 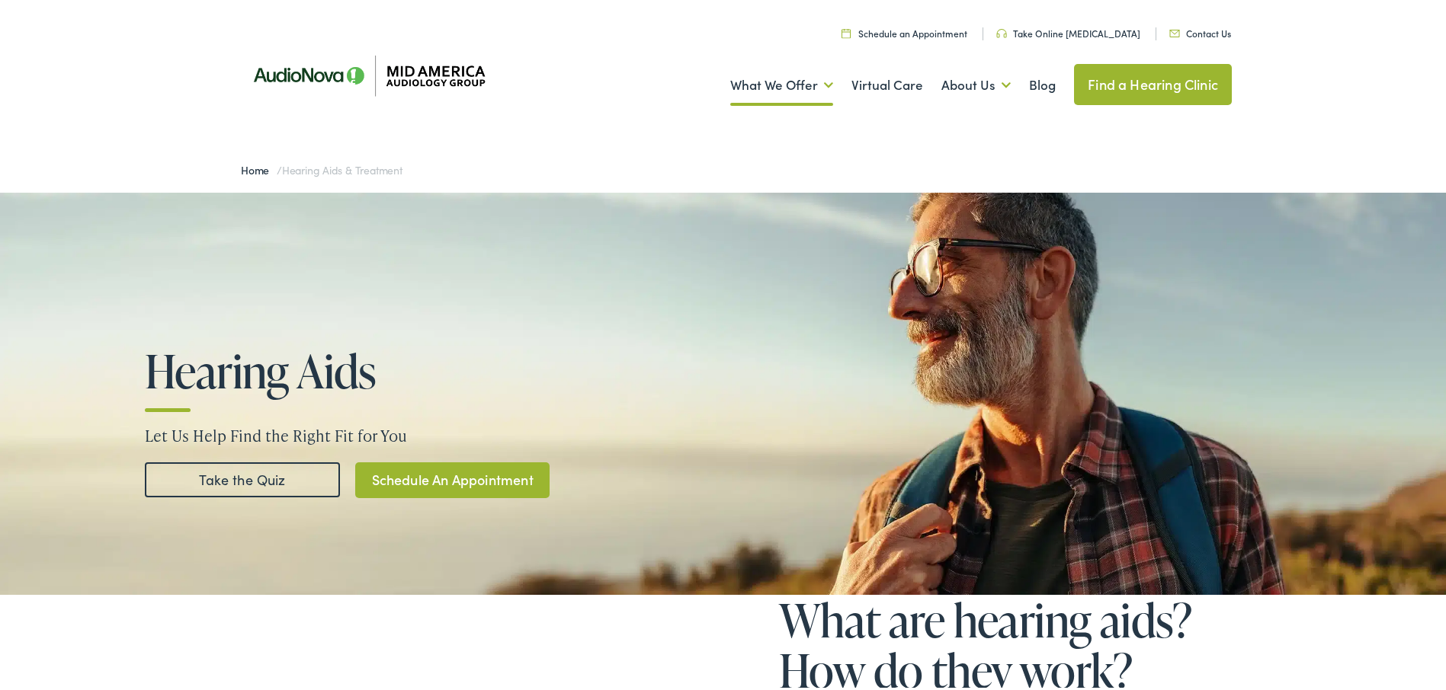 I want to click on a: Home, so click(x=258, y=167).